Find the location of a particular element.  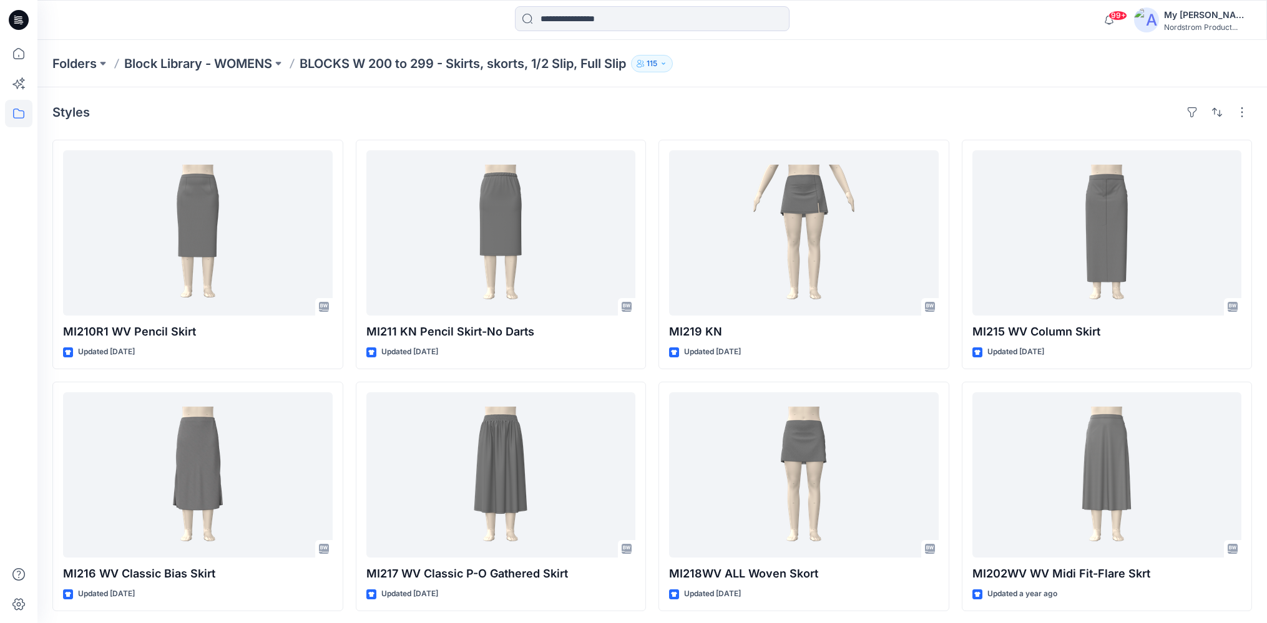

p: Folders is located at coordinates (74, 64).